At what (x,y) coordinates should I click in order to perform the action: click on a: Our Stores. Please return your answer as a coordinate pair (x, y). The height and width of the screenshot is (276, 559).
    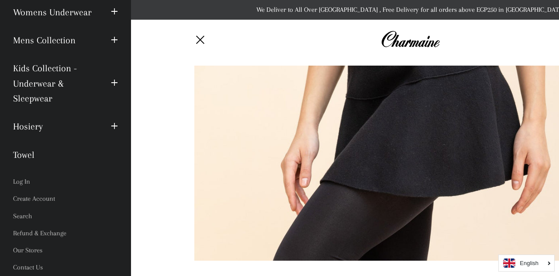
    Looking at the image, I should click on (66, 250).